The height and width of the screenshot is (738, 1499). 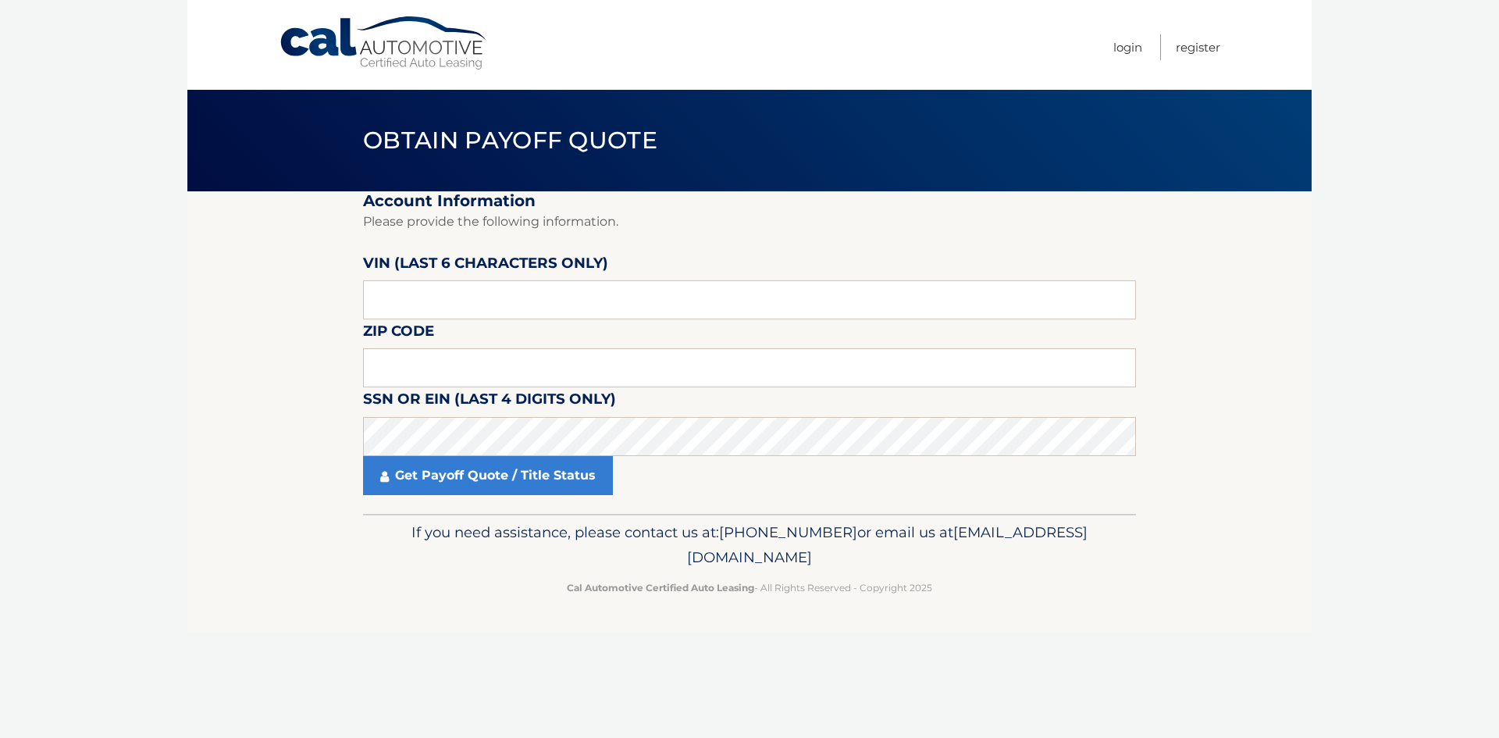 What do you see at coordinates (488, 475) in the screenshot?
I see `a: Get Payoff Quote / Title Status` at bounding box center [488, 475].